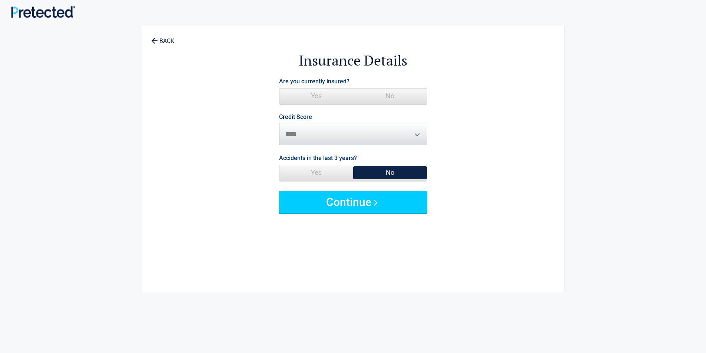 This screenshot has height=353, width=706. I want to click on label: Accidents in the last 3 years?, so click(318, 158).